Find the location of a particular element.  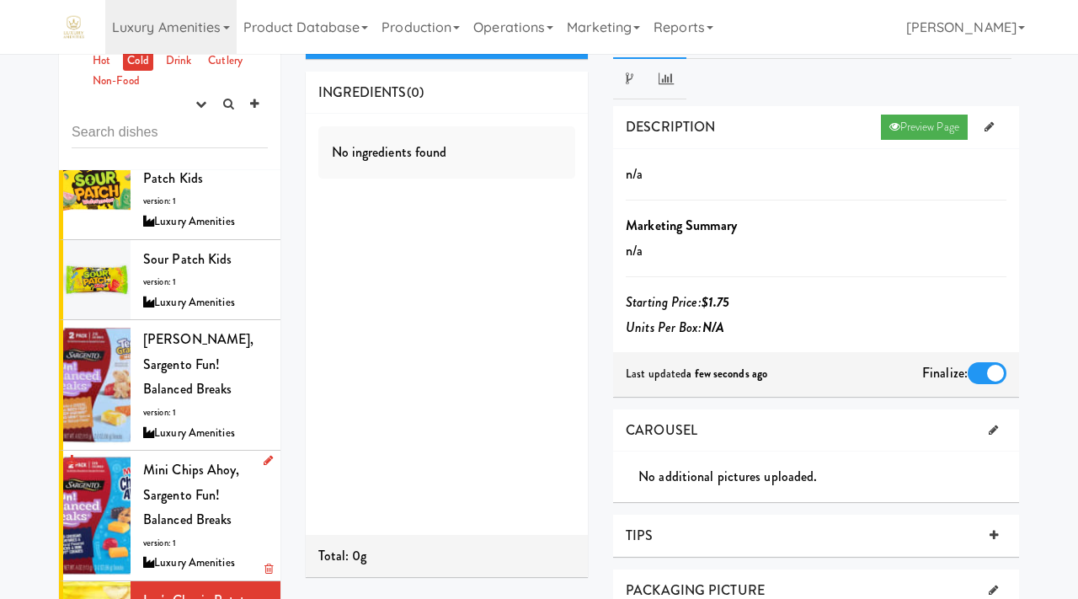

a: Preview Page is located at coordinates (924, 127).